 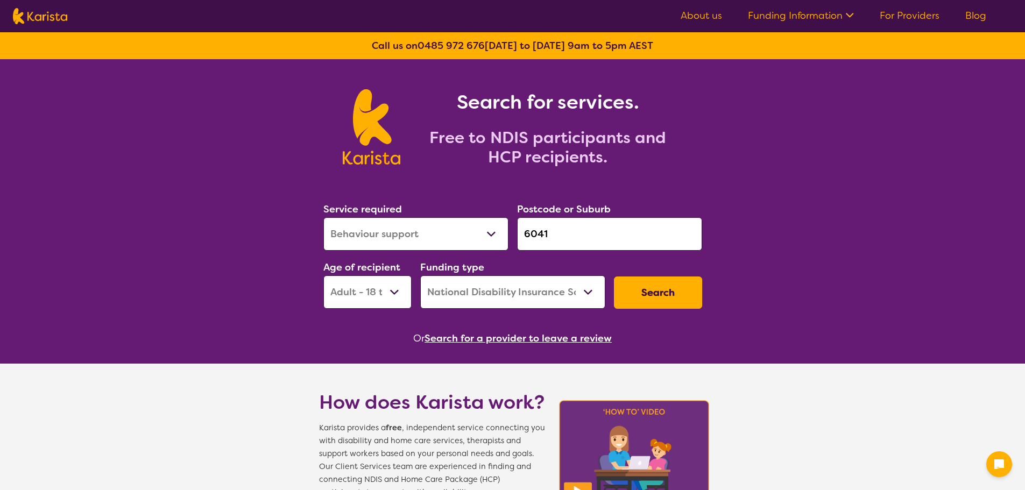 What do you see at coordinates (610, 234) in the screenshot?
I see `input: Type` at bounding box center [610, 234].